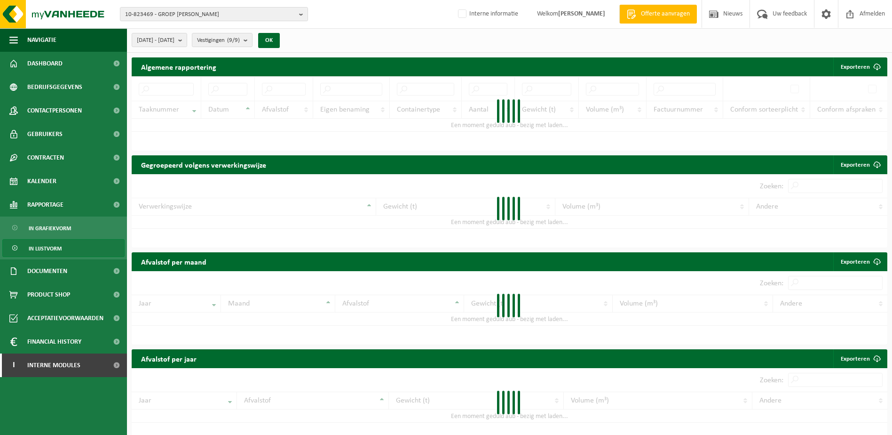 The width and height of the screenshot is (892, 435). What do you see at coordinates (14, 365) in the screenshot?
I see `span: I` at bounding box center [14, 365].